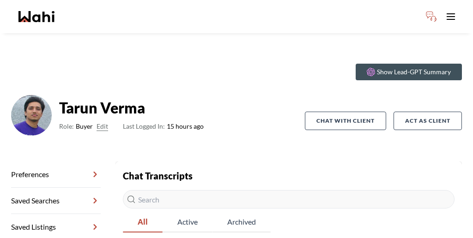 The image size is (473, 238). Describe the element at coordinates (67, 127) in the screenshot. I see `span: Role:` at that location.